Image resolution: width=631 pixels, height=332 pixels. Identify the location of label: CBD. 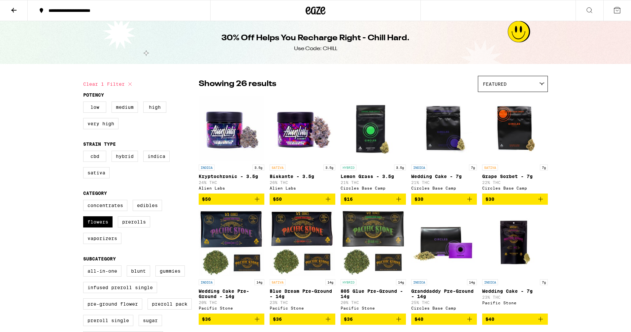
(95, 156).